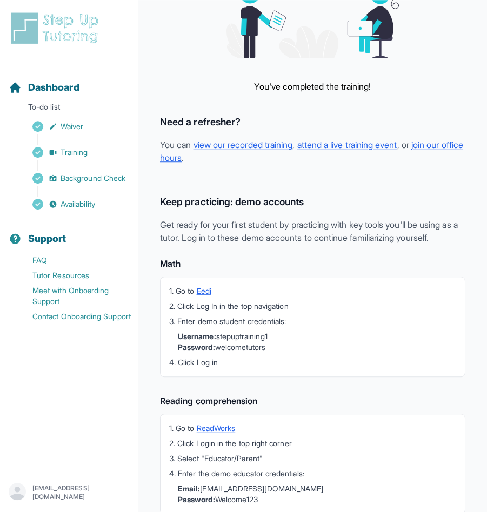 The width and height of the screenshot is (487, 512). I want to click on h4: Math, so click(312, 264).